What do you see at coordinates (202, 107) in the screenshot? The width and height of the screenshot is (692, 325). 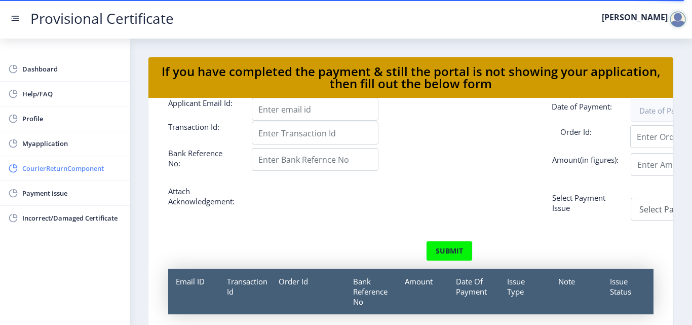 I see `label: Applicant Email Id:` at bounding box center [202, 107].